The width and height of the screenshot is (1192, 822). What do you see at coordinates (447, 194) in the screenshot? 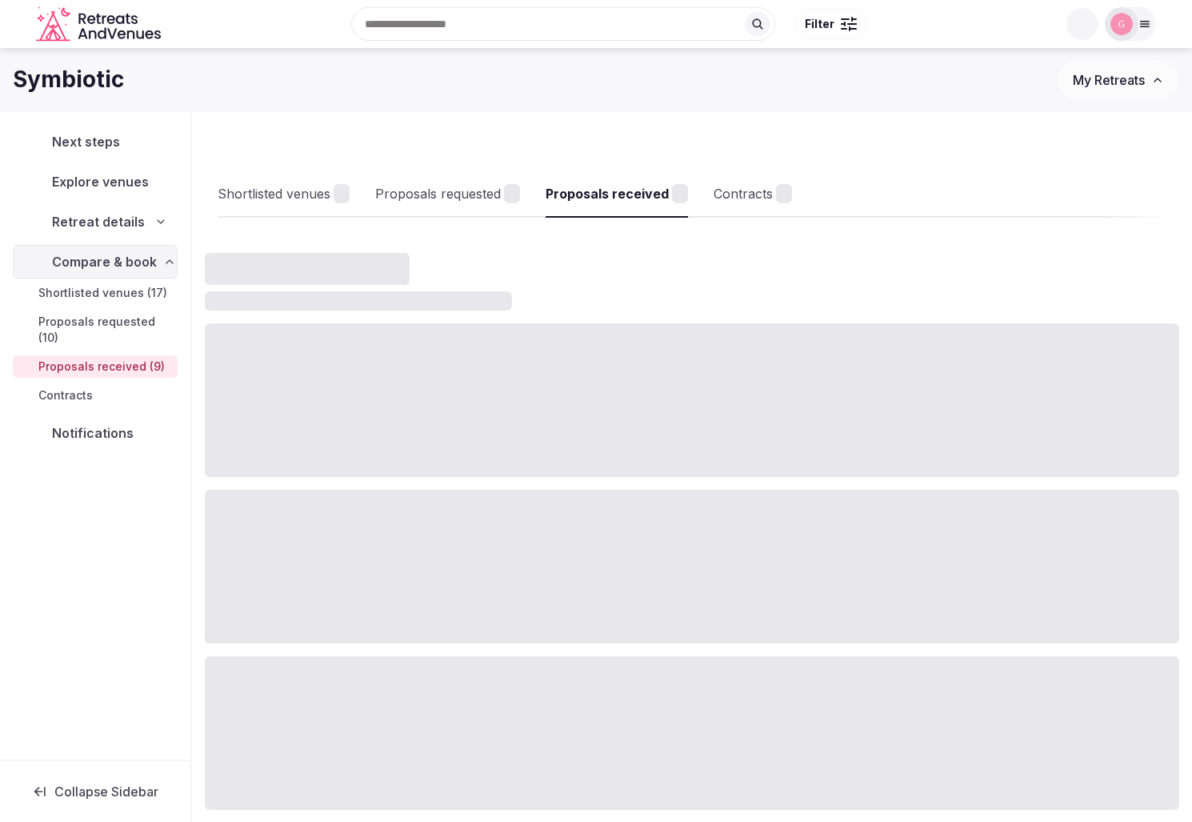
I see `a: Proposals requested` at bounding box center [447, 194].